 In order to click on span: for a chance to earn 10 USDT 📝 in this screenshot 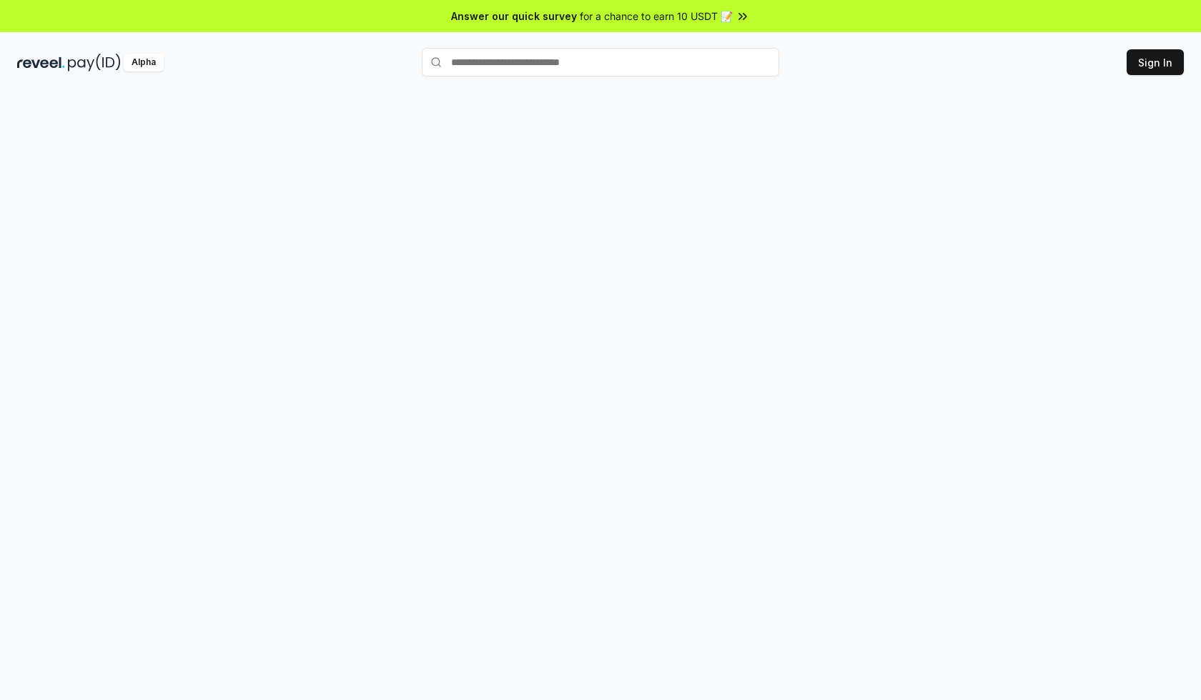, I will do `click(656, 16)`.